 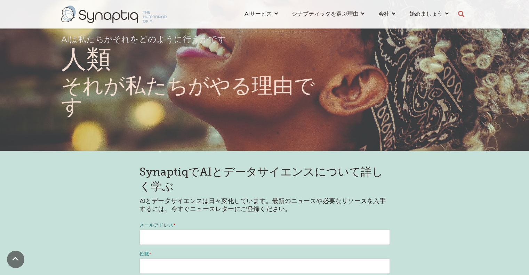 What do you see at coordinates (188, 98) in the screenshot?
I see `font: それが私たちがやる理由です` at bounding box center [188, 98].